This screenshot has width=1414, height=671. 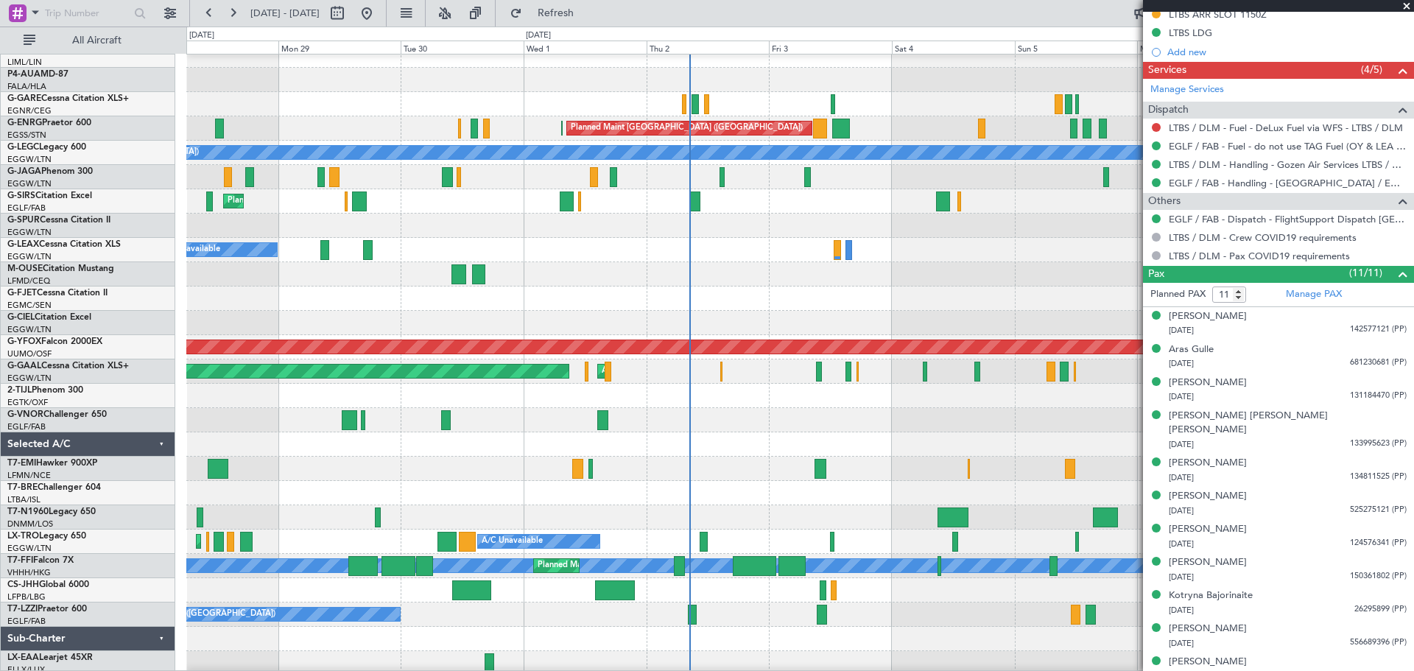 What do you see at coordinates (953, 47) in the screenshot?
I see `div: Sat 4` at bounding box center [953, 47].